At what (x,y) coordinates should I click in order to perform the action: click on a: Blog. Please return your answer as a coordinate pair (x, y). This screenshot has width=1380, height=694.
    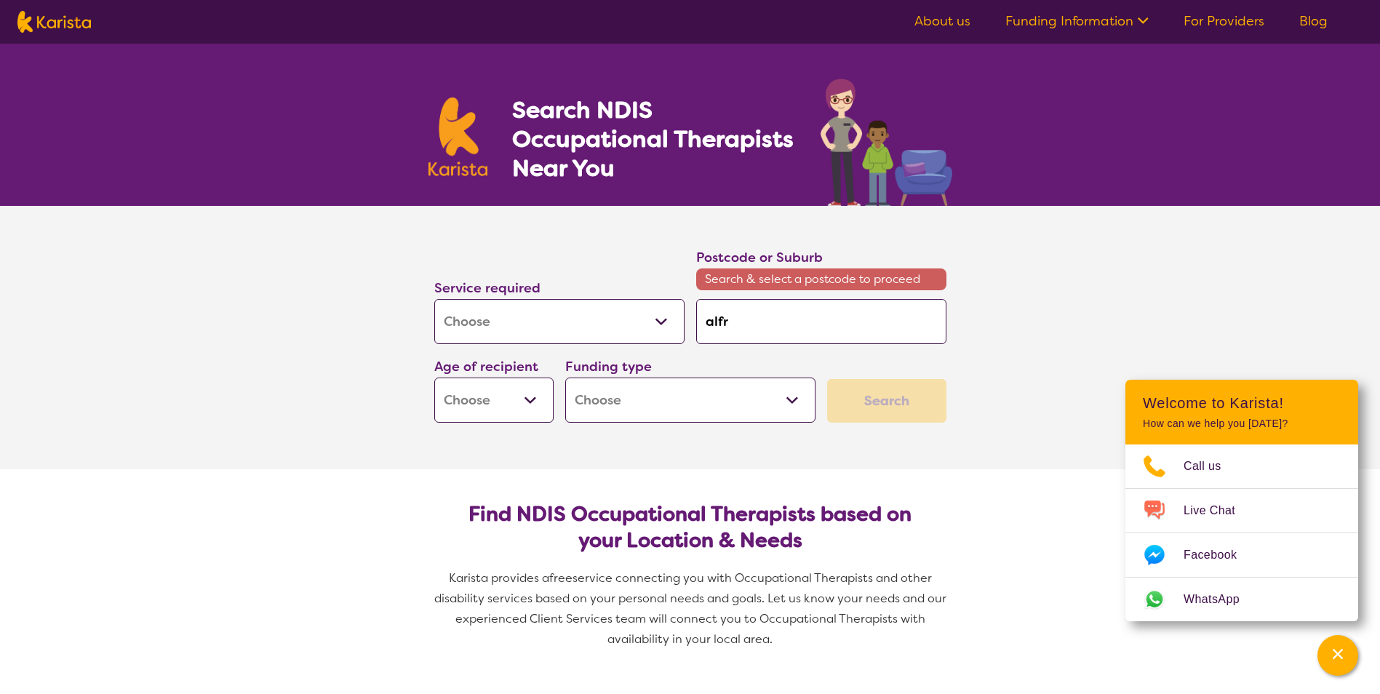
    Looking at the image, I should click on (1313, 21).